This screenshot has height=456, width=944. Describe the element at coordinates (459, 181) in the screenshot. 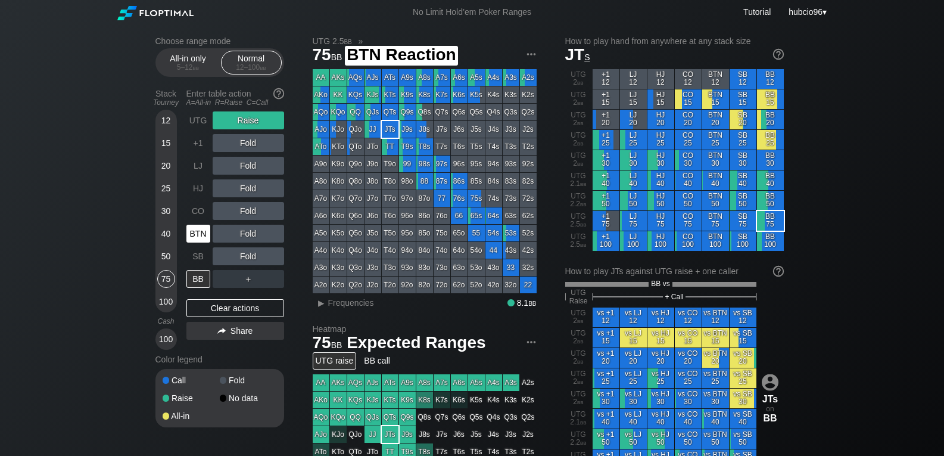

I see `div: 86s` at that location.